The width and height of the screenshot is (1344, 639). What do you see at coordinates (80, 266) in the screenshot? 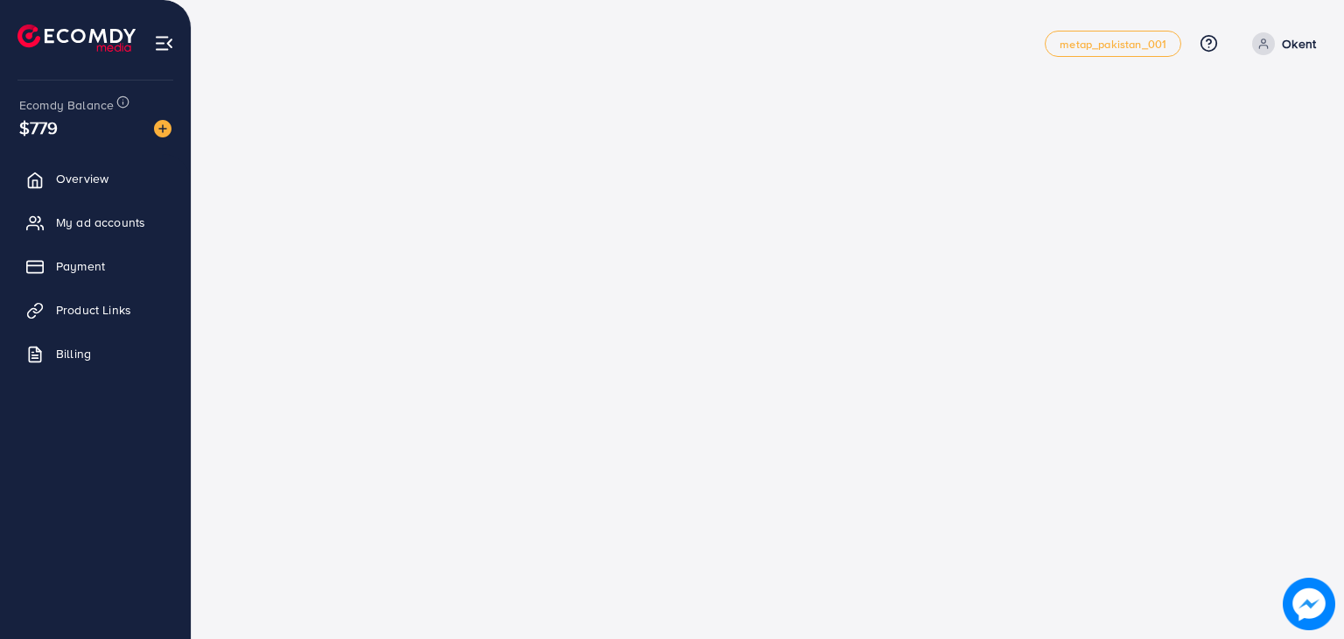
I see `span: Payment` at bounding box center [80, 266].